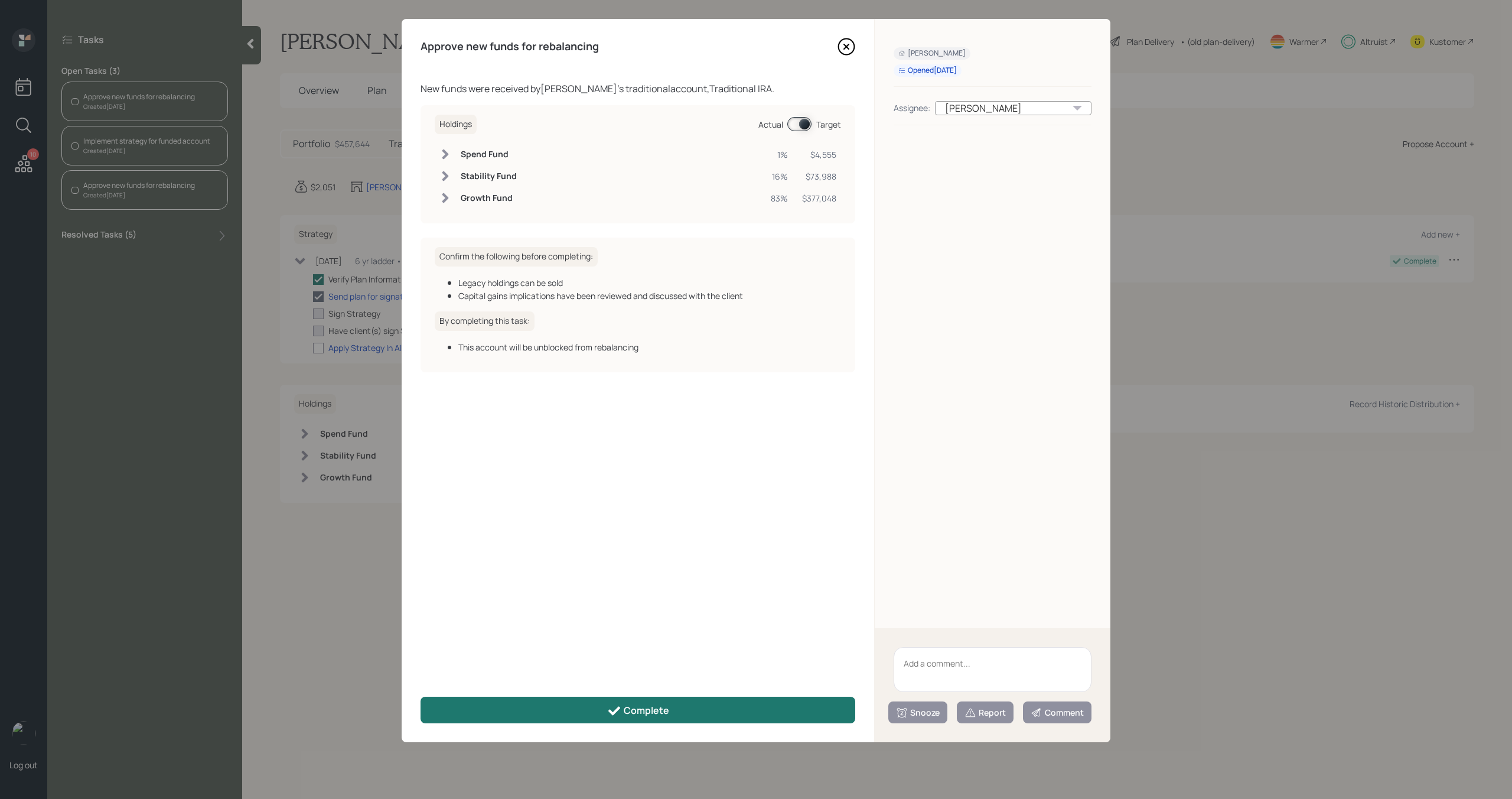 This screenshot has height=799, width=1512. What do you see at coordinates (650, 347) in the screenshot?
I see `div: This account will be unblocked from rebalancing` at bounding box center [650, 347].